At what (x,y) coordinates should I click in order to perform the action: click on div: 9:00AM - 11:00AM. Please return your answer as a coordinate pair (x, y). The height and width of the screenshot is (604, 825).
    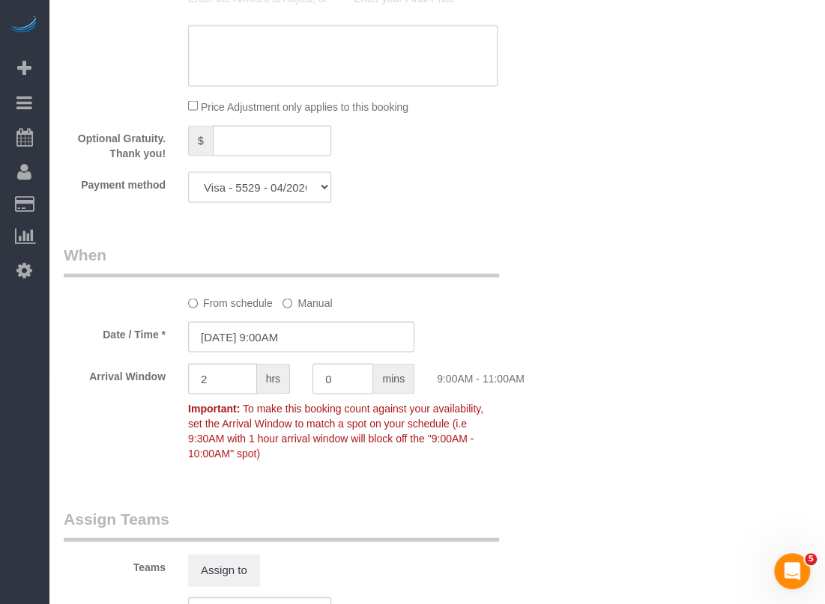
    Looking at the image, I should click on (488, 375).